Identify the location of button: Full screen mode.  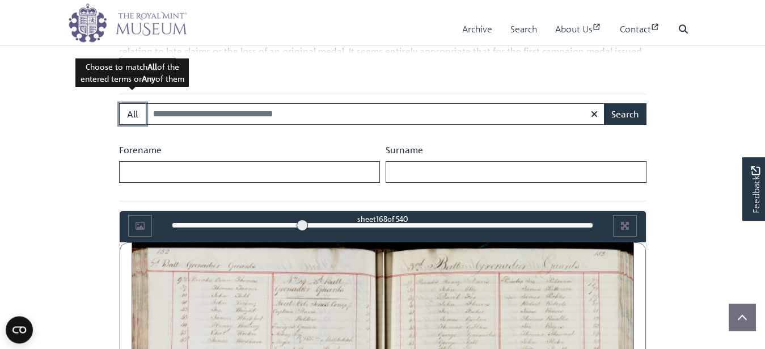
(625, 226).